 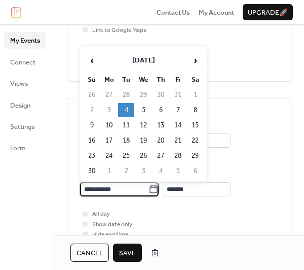 I want to click on span: Link to Google Maps, so click(x=119, y=30).